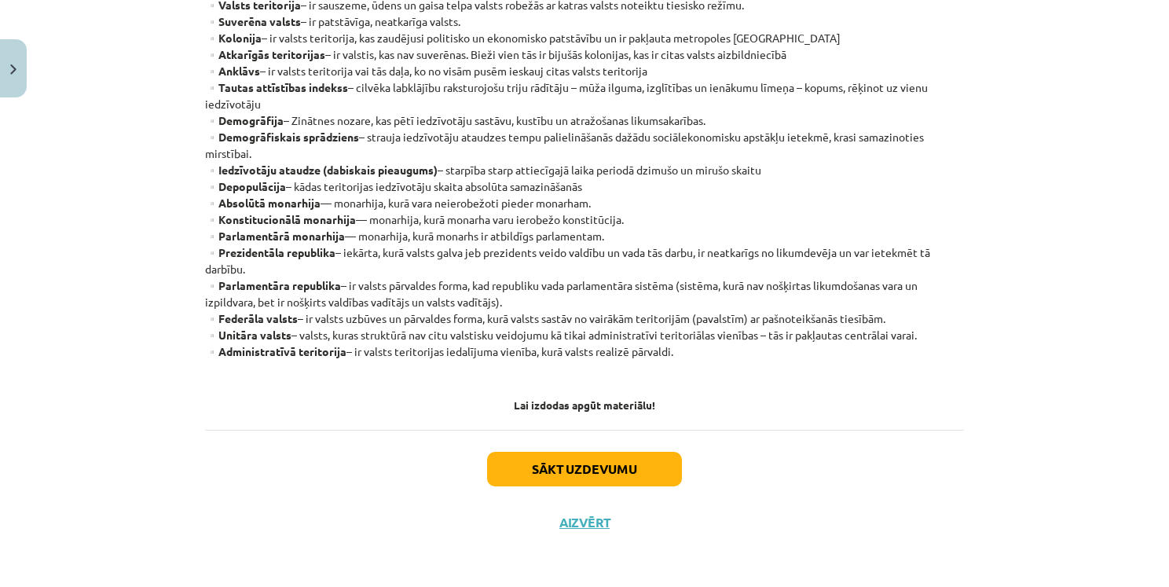 Image resolution: width=1169 pixels, height=587 pixels. What do you see at coordinates (245, 186) in the screenshot?
I see `strong: ▫️Depopulācija` at bounding box center [245, 186].